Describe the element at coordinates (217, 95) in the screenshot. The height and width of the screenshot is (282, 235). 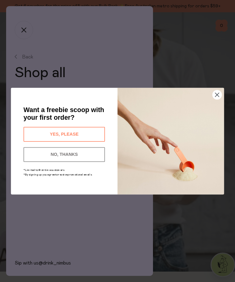
I see `button: Close dialog` at that location.